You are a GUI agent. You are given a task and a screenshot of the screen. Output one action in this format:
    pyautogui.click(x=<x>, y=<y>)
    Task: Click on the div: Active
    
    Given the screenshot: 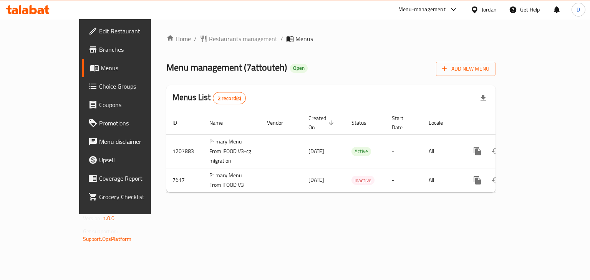 What is the action you would take?
    pyautogui.click(x=361, y=152)
    